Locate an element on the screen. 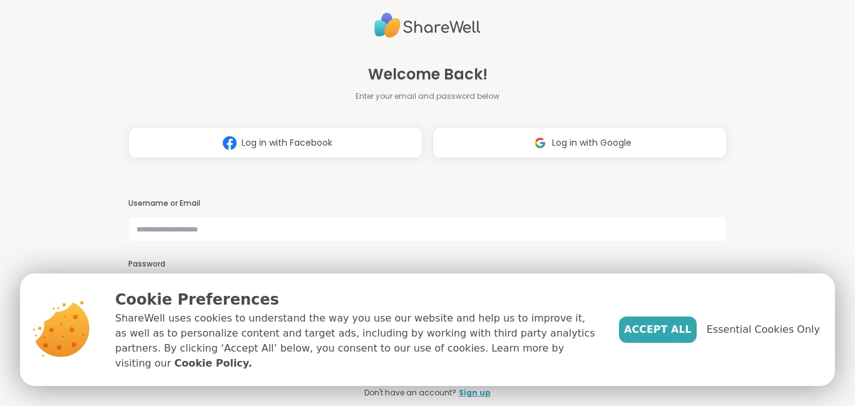  h3: Password is located at coordinates (427, 264).